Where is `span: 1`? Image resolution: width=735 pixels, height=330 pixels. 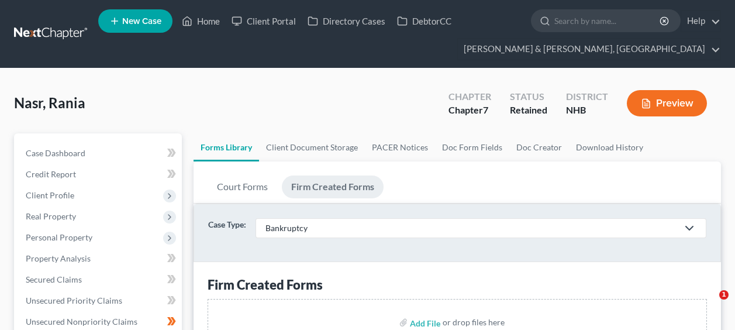
span: 1 is located at coordinates (723, 295).